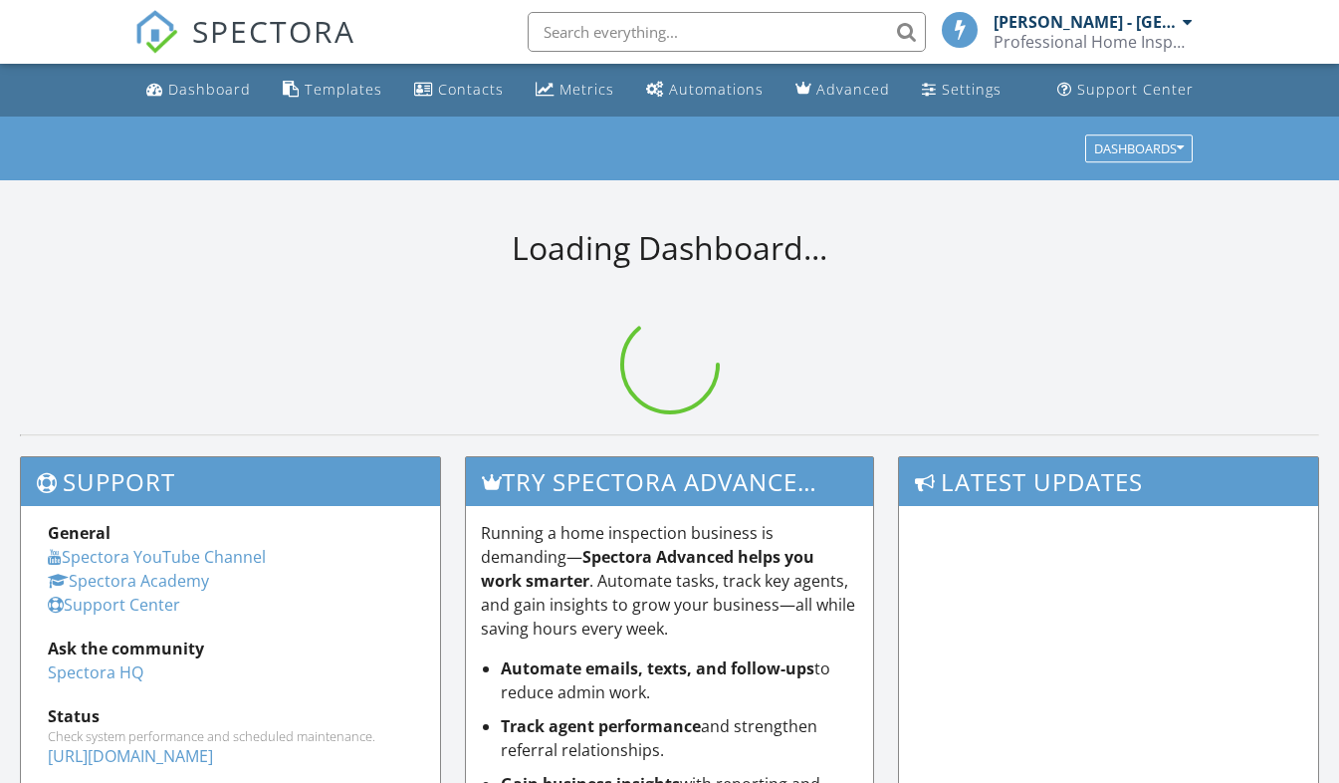  Describe the element at coordinates (230, 648) in the screenshot. I see `div: Ask the community` at that location.